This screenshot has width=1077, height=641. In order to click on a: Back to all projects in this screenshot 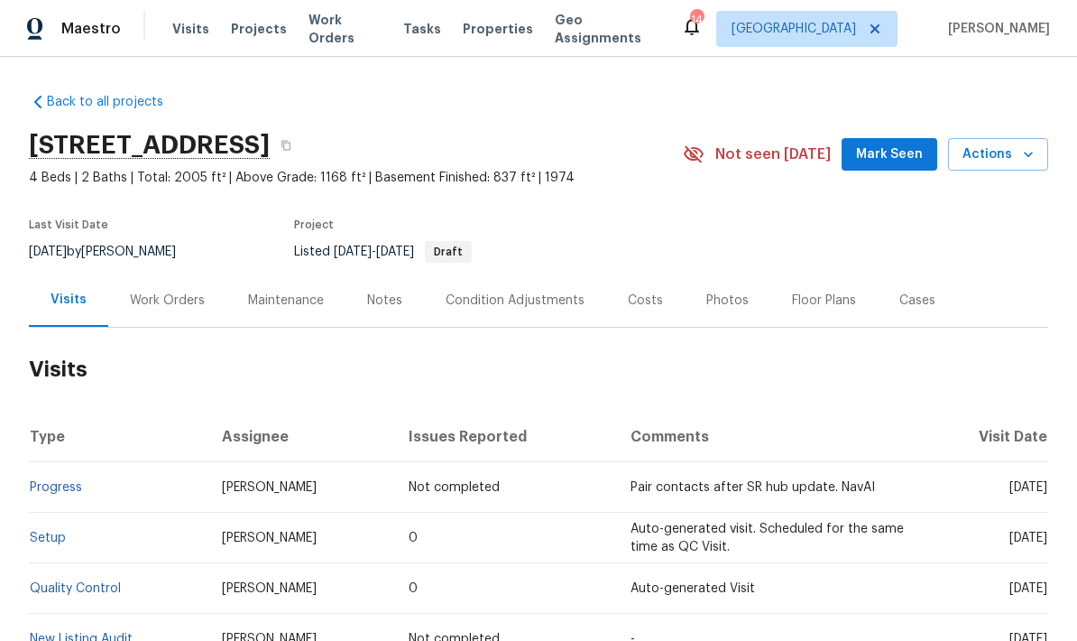, I will do `click(115, 102)`.